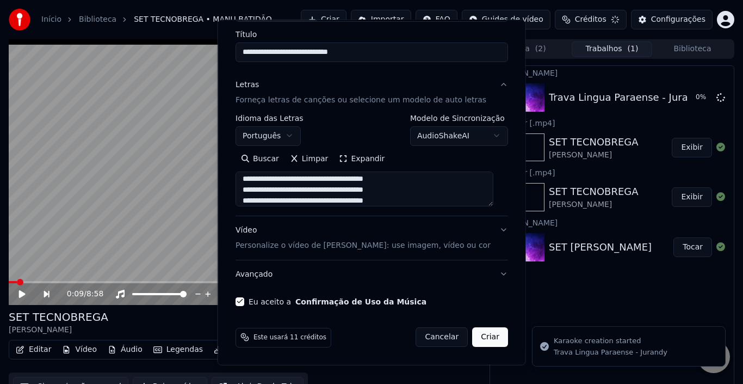 Image resolution: width=743 pixels, height=384 pixels. Describe the element at coordinates (260, 158) in the screenshot. I see `button: Buscar` at that location.